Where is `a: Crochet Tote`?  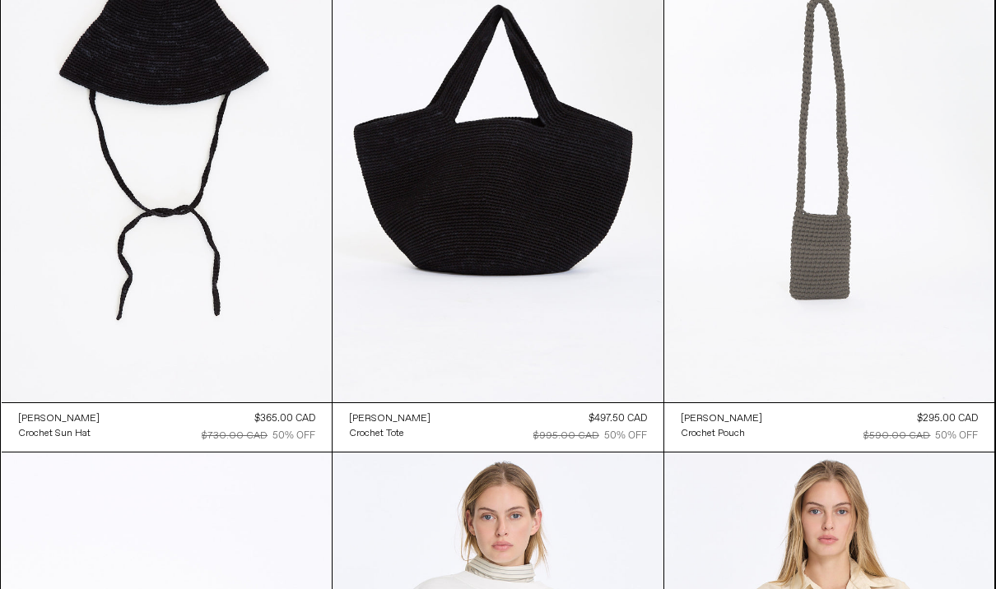
a: Crochet Tote is located at coordinates (389, 434).